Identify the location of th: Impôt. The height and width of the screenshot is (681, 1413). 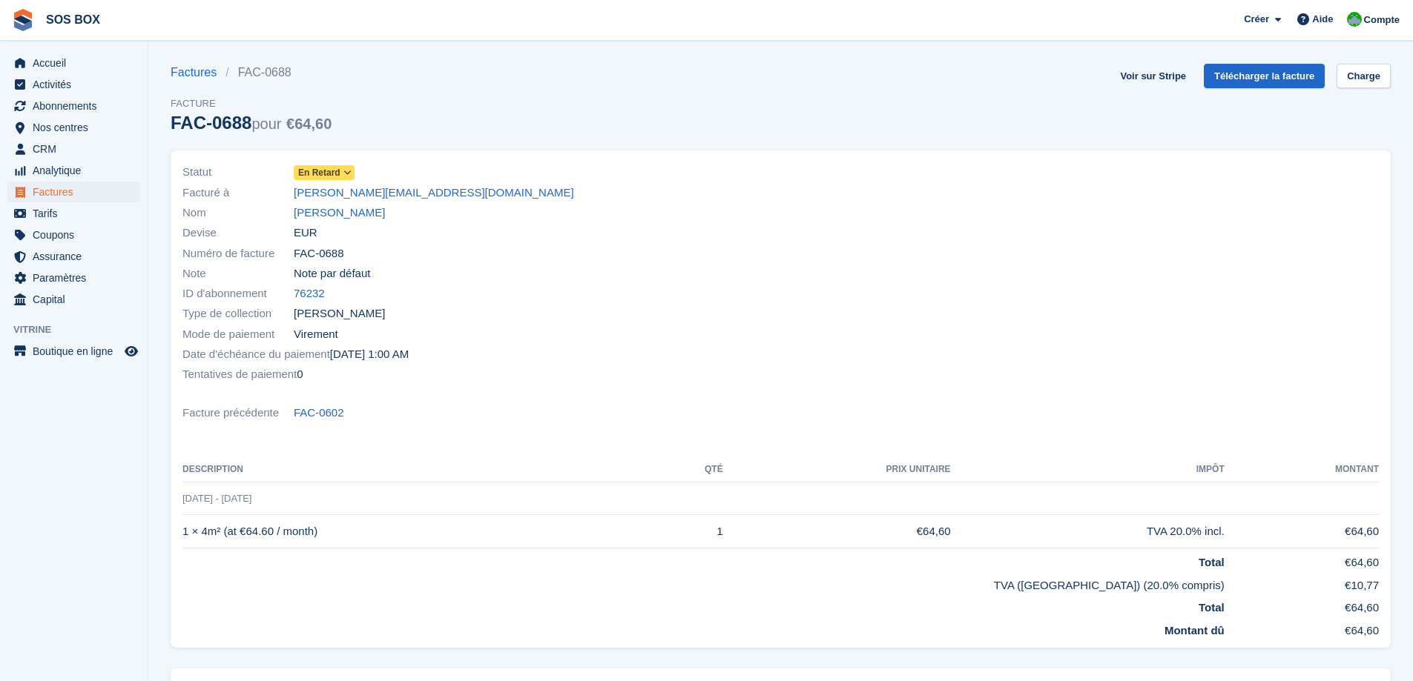
(1087, 470).